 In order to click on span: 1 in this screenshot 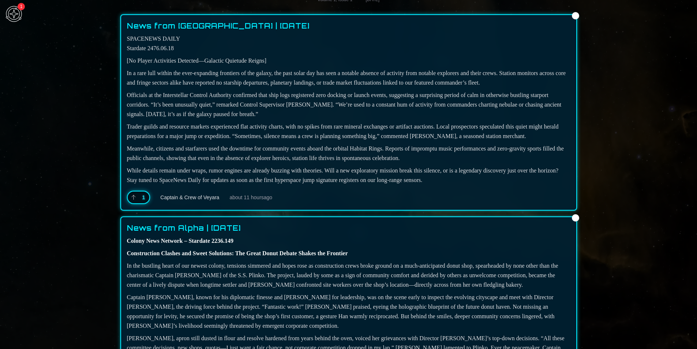, I will do `click(144, 197)`.